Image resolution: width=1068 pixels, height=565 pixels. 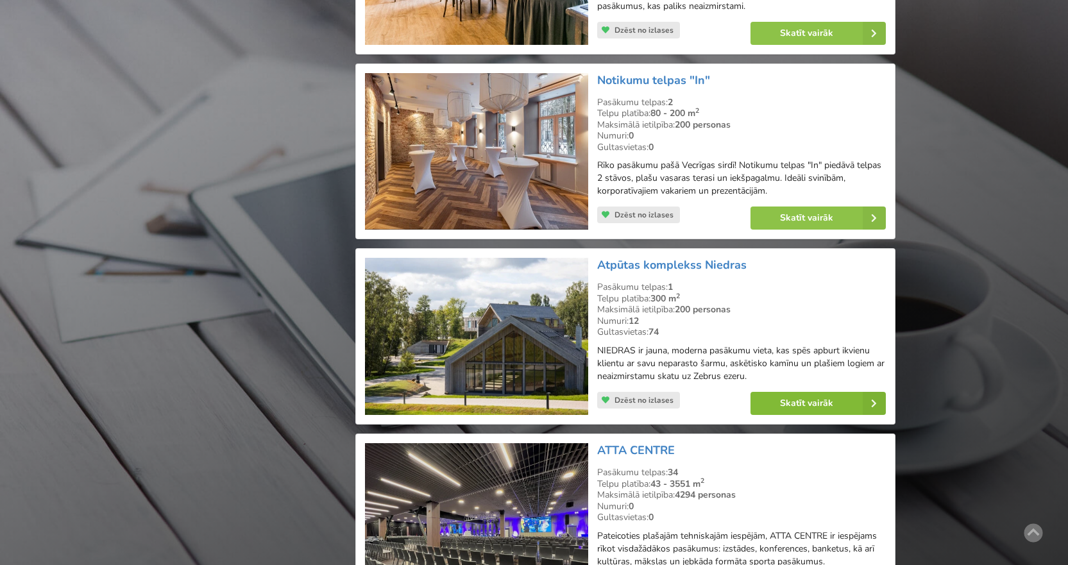 What do you see at coordinates (634, 321) in the screenshot?
I see `strong: 12` at bounding box center [634, 321].